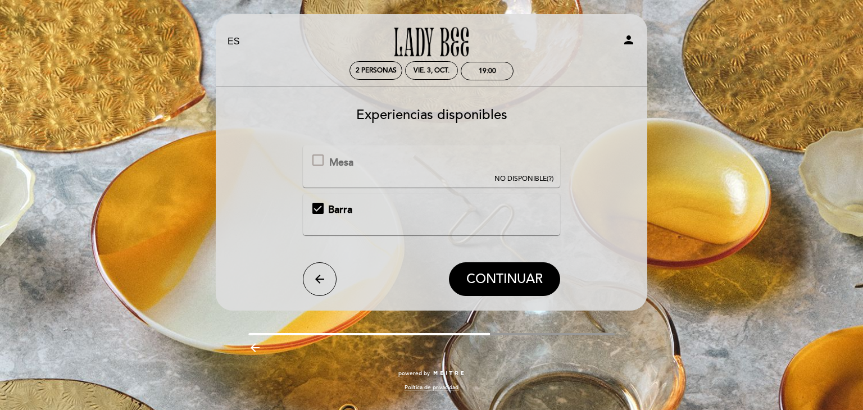  I want to click on div: vie. 3, oct., so click(431, 70).